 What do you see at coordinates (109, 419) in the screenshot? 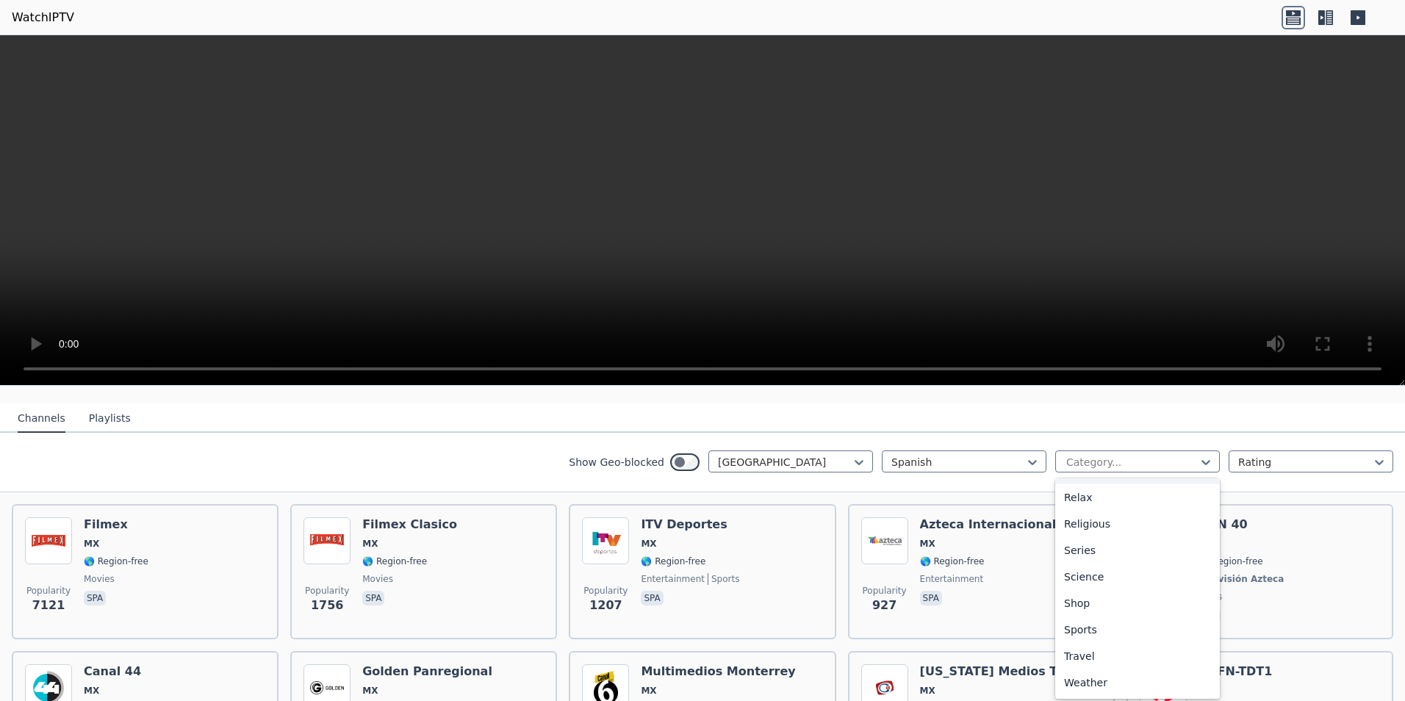
I see `button: Playlists` at bounding box center [109, 419].